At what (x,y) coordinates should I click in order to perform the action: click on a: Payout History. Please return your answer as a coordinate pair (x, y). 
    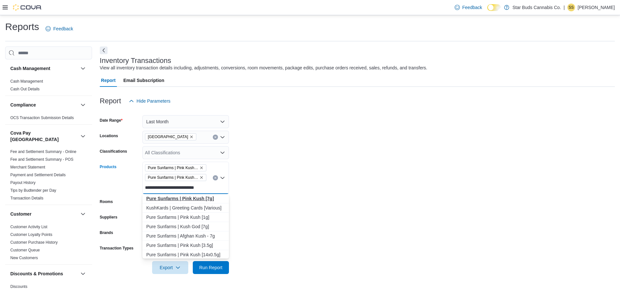
    Looking at the image, I should click on (23, 183).